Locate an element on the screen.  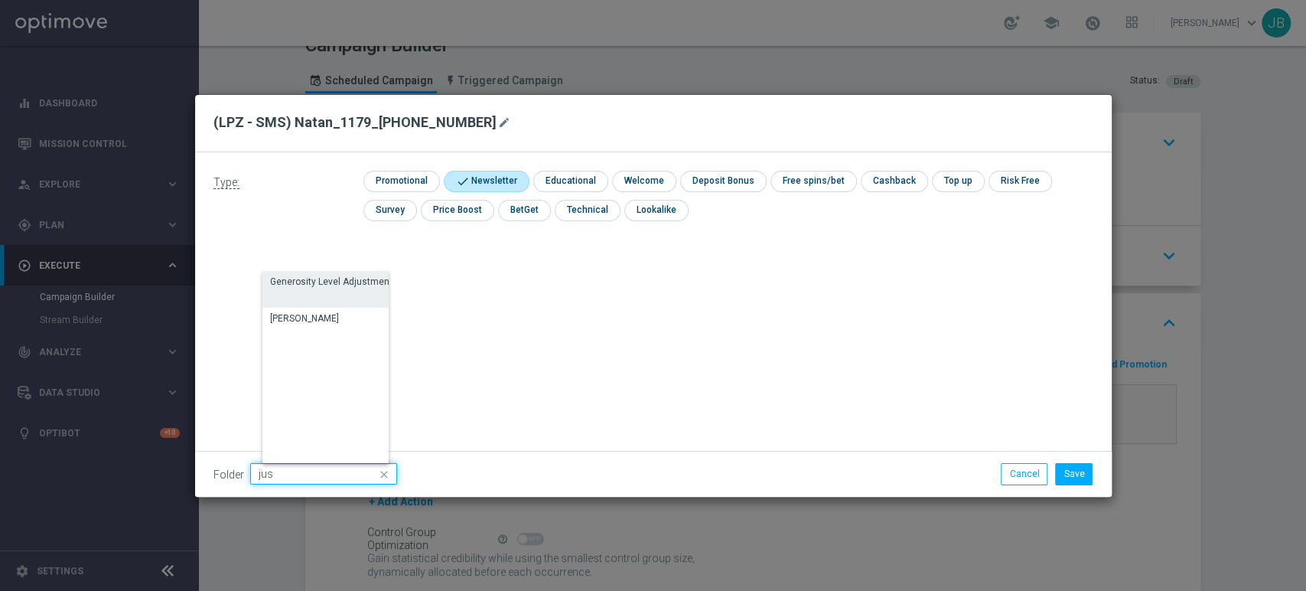
span: Type: is located at coordinates (226, 182).